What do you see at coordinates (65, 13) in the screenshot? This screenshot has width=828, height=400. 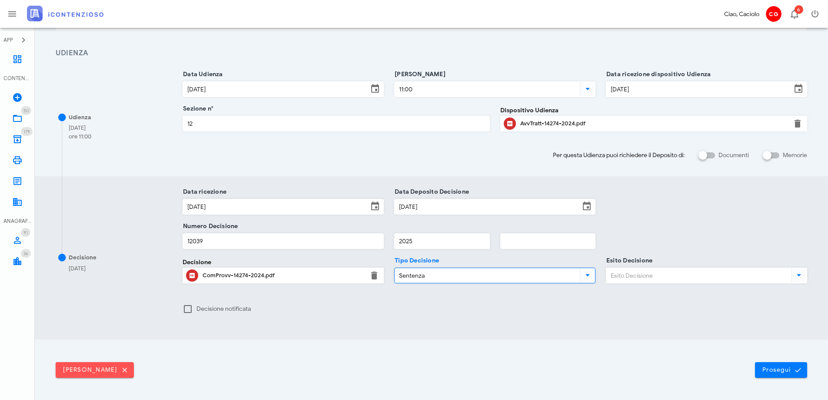 I see `img: logo-text-2x.png` at bounding box center [65, 13].